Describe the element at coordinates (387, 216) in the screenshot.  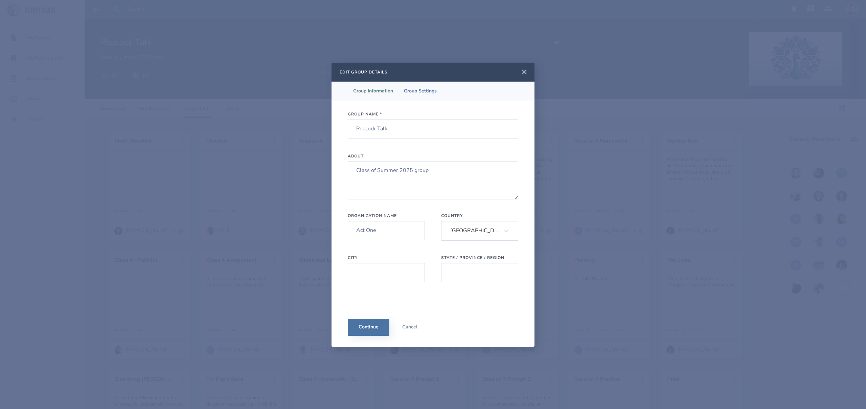
I see `label: Organization Name` at that location.